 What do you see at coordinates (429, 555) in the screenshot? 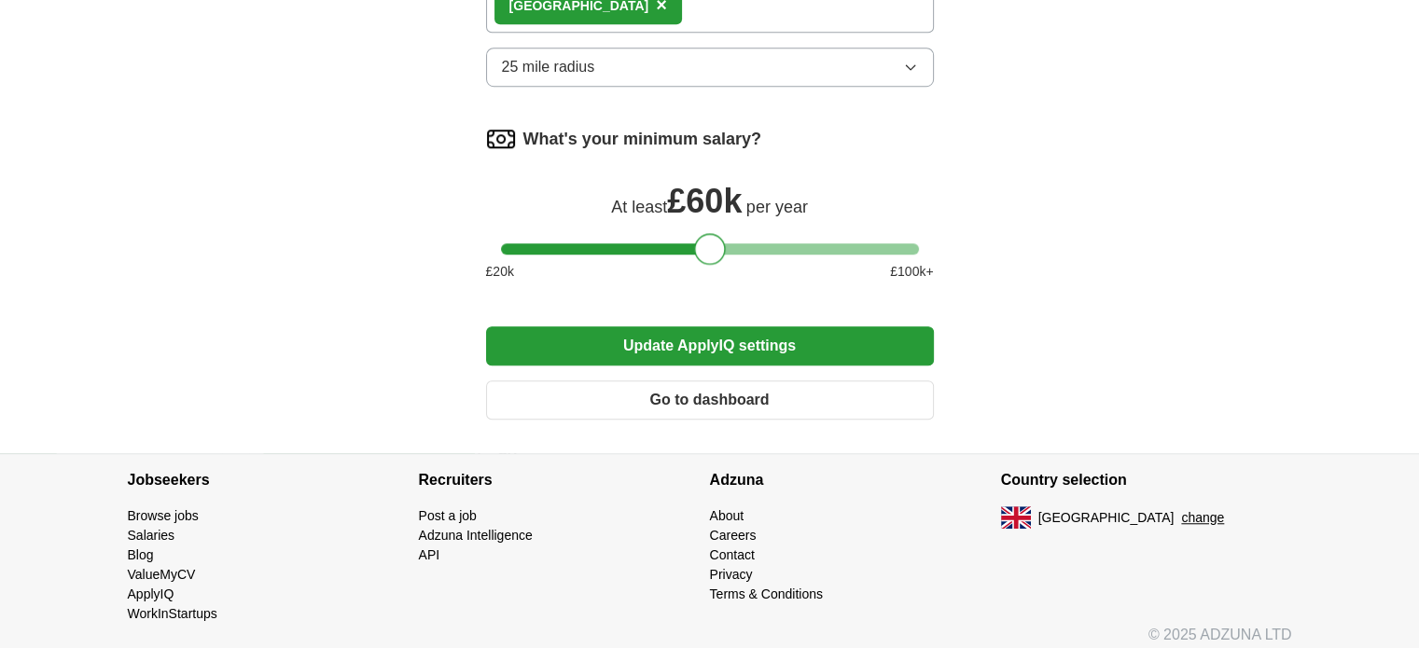
I see `a: API` at bounding box center [429, 555].